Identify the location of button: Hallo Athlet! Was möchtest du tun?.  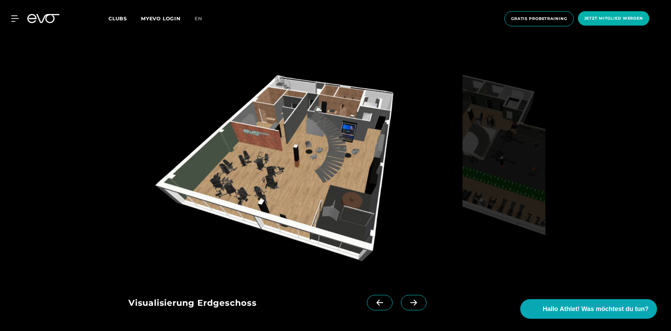
(589, 309).